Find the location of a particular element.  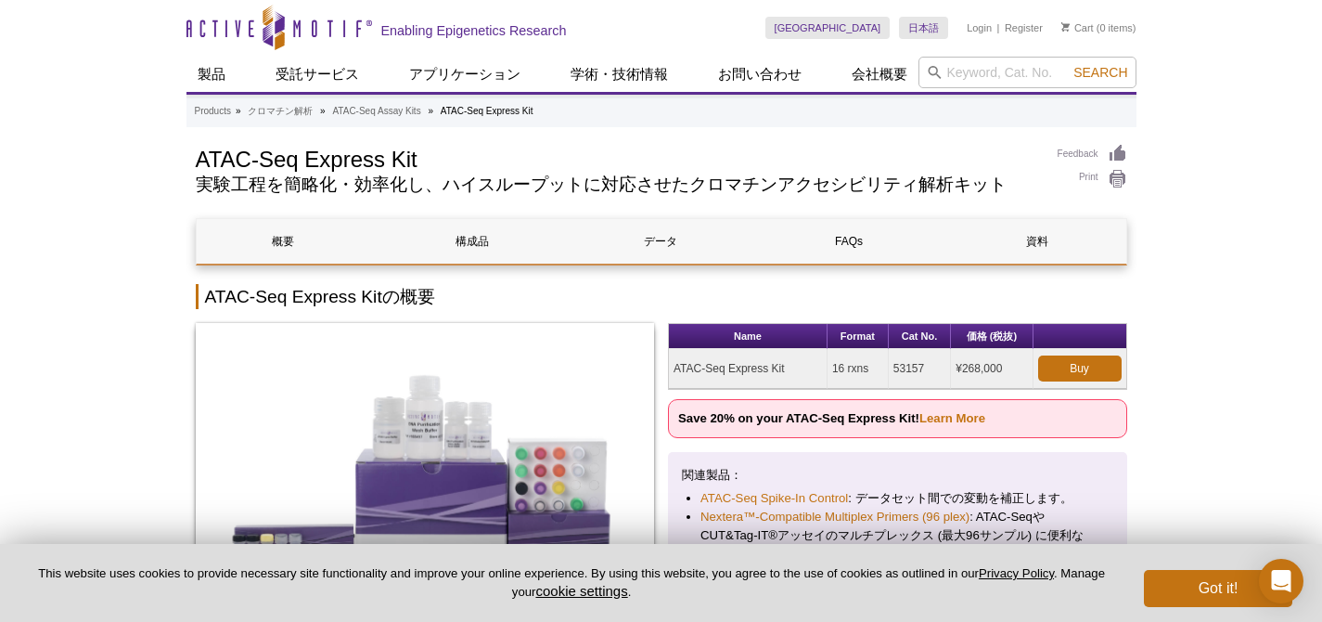

p: 関連製品： is located at coordinates (897, 475).